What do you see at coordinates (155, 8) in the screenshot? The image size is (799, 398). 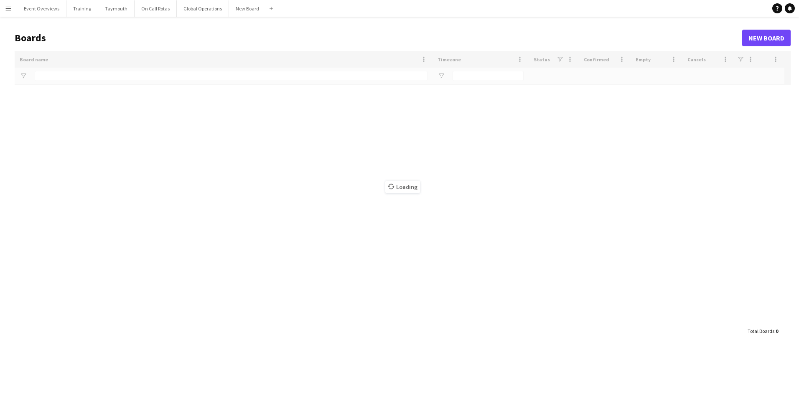 I see `button: On Call Rotas` at bounding box center [155, 8].